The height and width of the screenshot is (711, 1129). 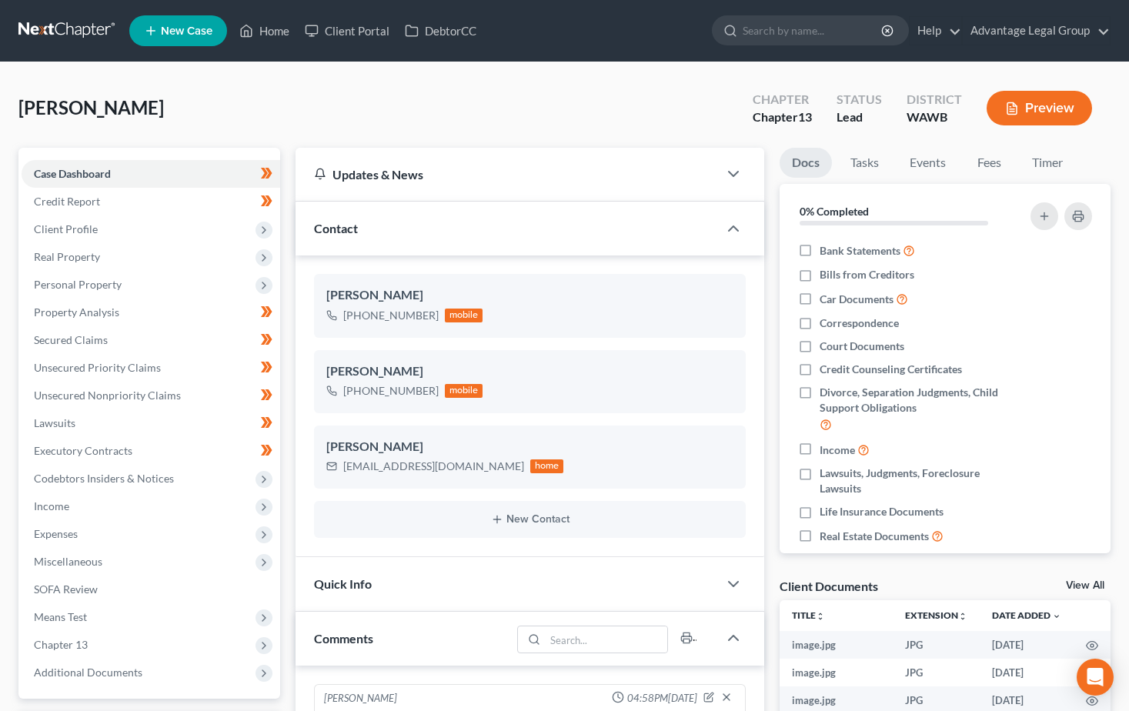 What do you see at coordinates (1026, 615) in the screenshot?
I see `a: Date Added expand_more` at bounding box center [1026, 615].